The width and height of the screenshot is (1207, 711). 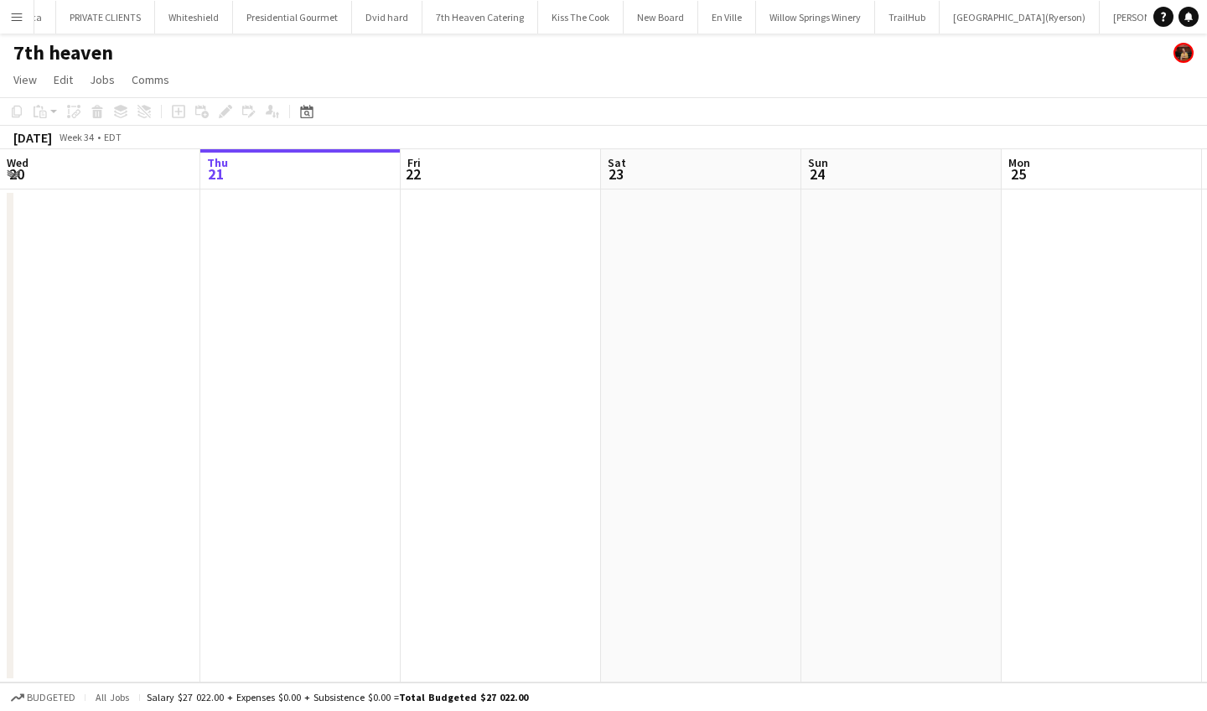 I want to click on button: New Board, so click(x=661, y=17).